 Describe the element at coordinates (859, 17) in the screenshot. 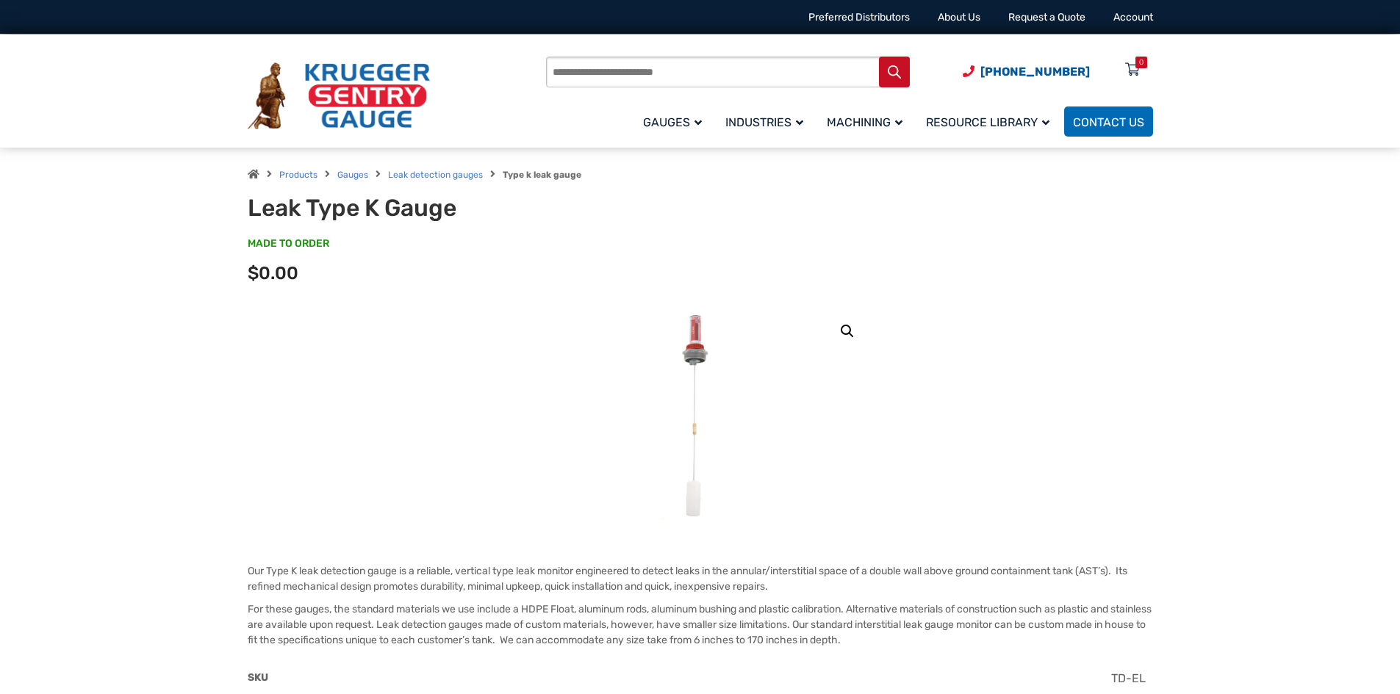

I see `a: Preferred Distributors` at that location.